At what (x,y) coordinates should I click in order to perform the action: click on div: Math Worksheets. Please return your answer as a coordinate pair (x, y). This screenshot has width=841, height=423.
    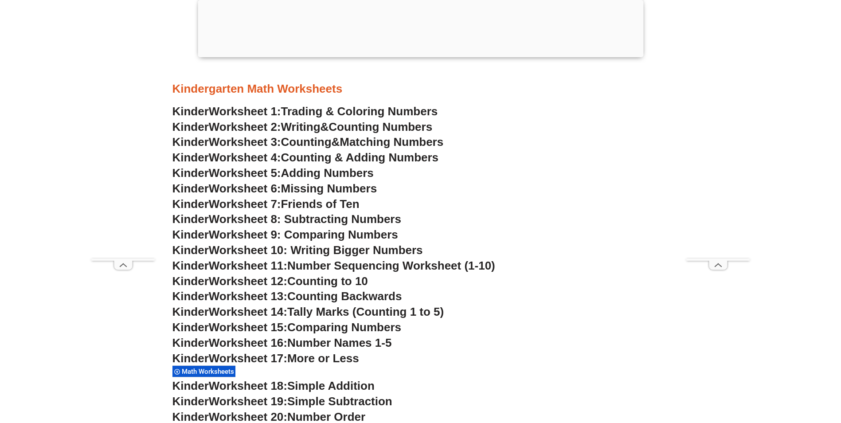
    Looking at the image, I should click on (204, 371).